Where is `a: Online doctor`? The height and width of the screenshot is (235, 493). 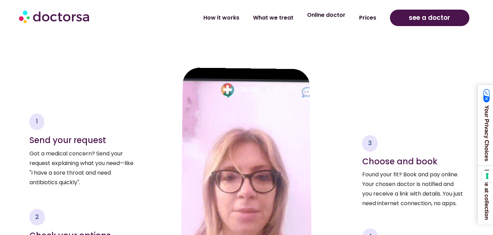
a: Online doctor is located at coordinates (326, 15).